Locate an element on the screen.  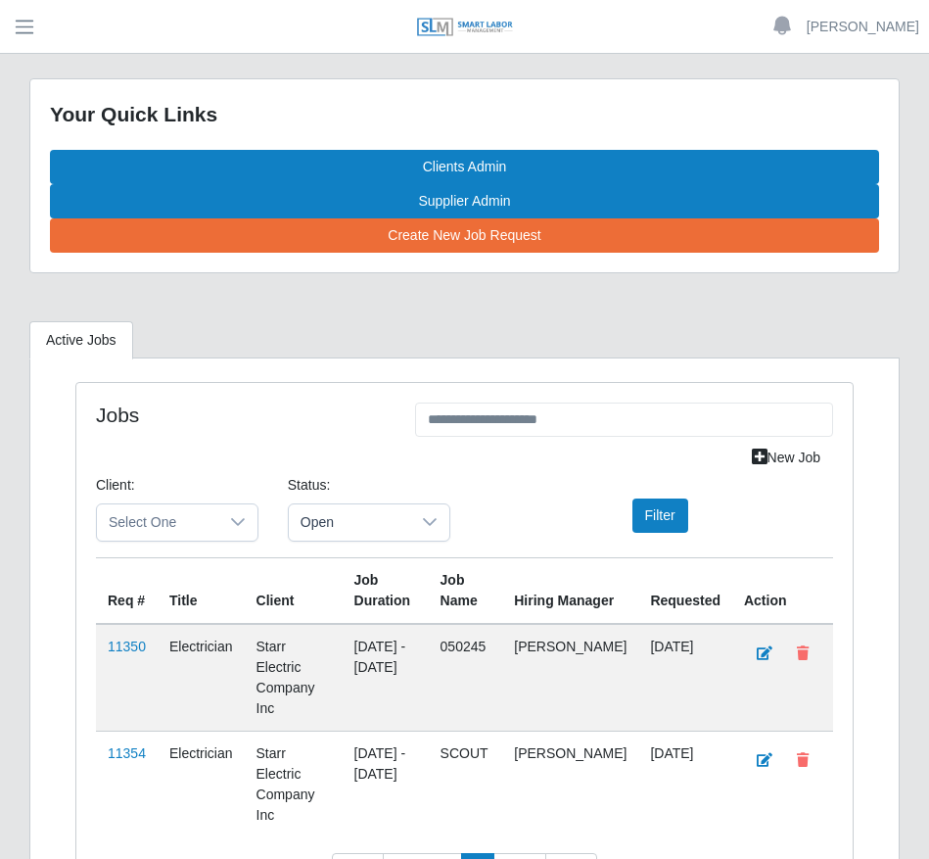
a: Clients Admin is located at coordinates (464, 166).